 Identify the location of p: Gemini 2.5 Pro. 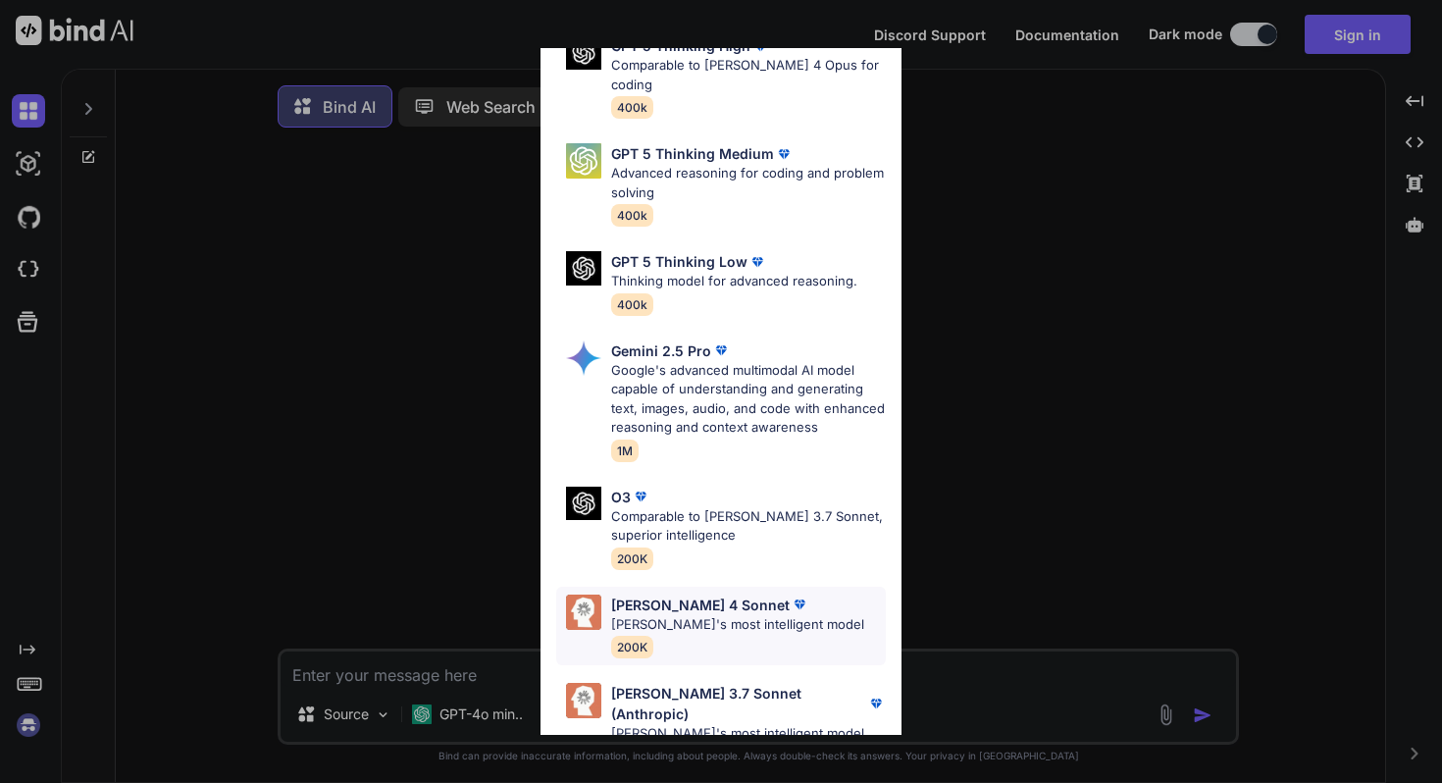
(661, 350).